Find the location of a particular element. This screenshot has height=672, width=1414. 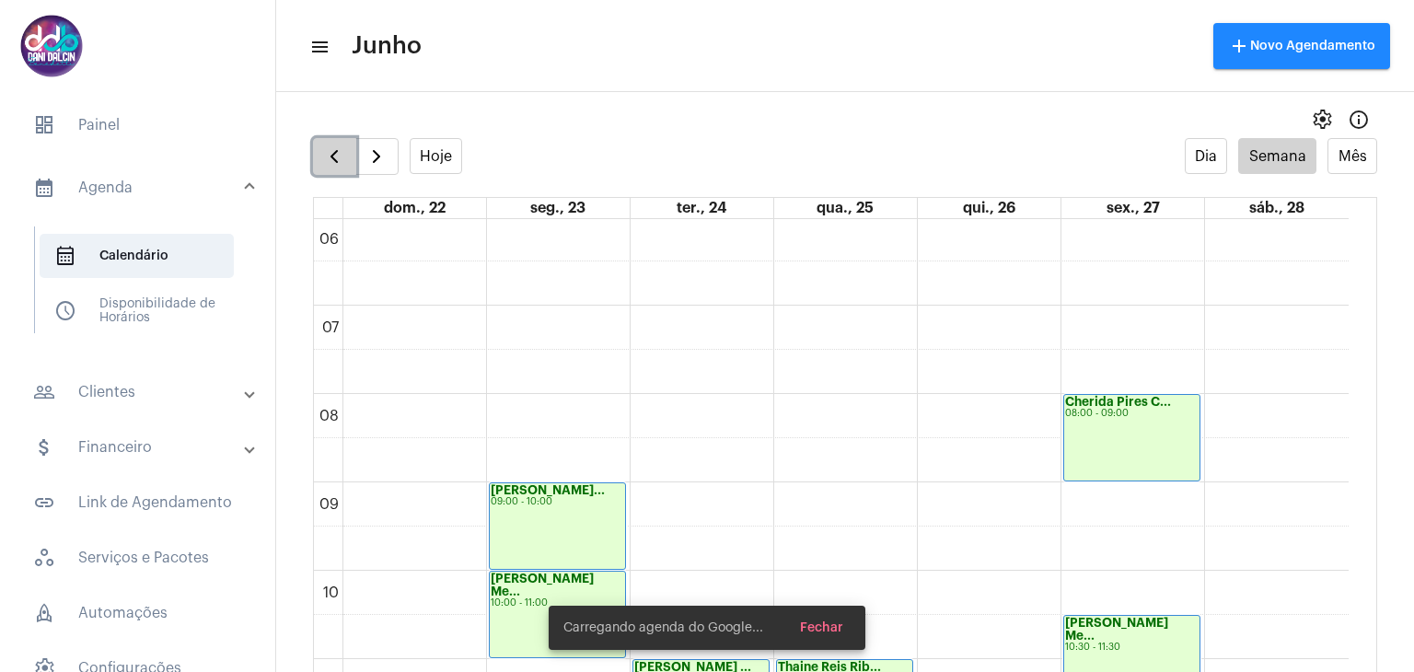

div: 09:00 - 10:00 is located at coordinates (557, 502).